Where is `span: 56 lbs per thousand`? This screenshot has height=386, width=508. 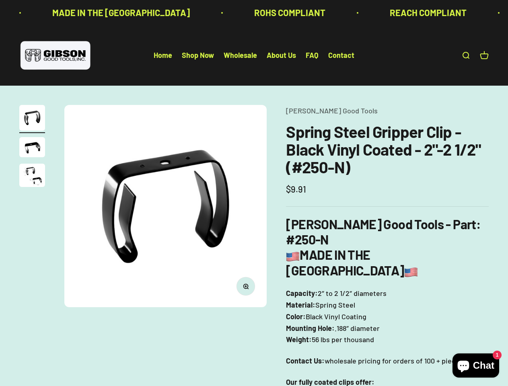 span: 56 lbs per thousand is located at coordinates (343, 339).